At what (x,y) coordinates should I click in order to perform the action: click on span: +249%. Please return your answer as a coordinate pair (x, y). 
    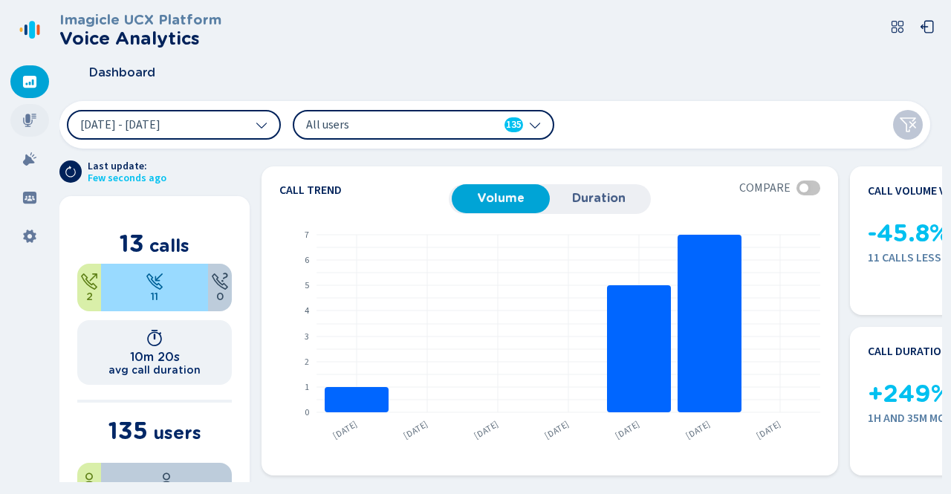
    Looking at the image, I should click on (908, 394).